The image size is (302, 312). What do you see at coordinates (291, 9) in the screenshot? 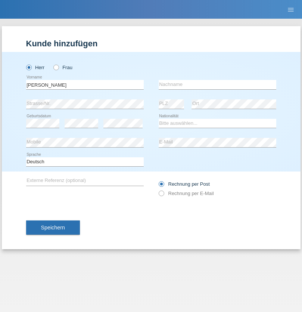
I see `a: menu` at bounding box center [291, 9].